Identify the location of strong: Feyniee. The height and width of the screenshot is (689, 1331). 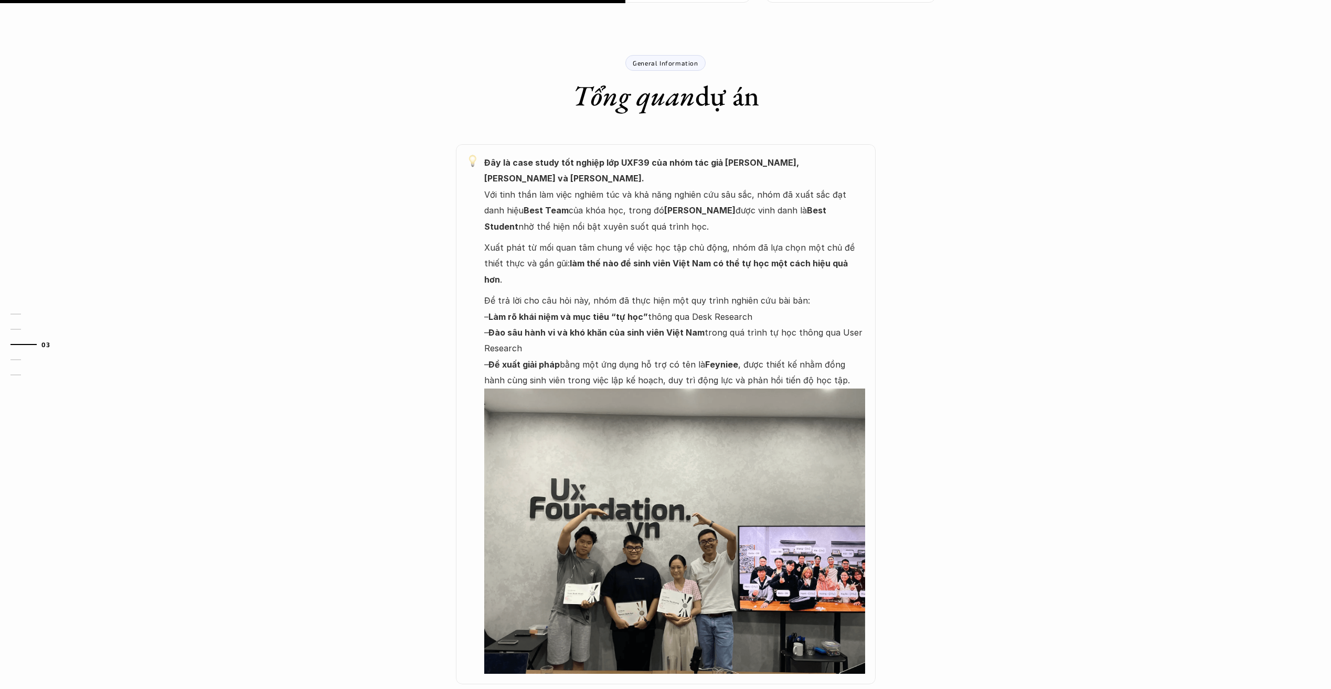
(721, 365).